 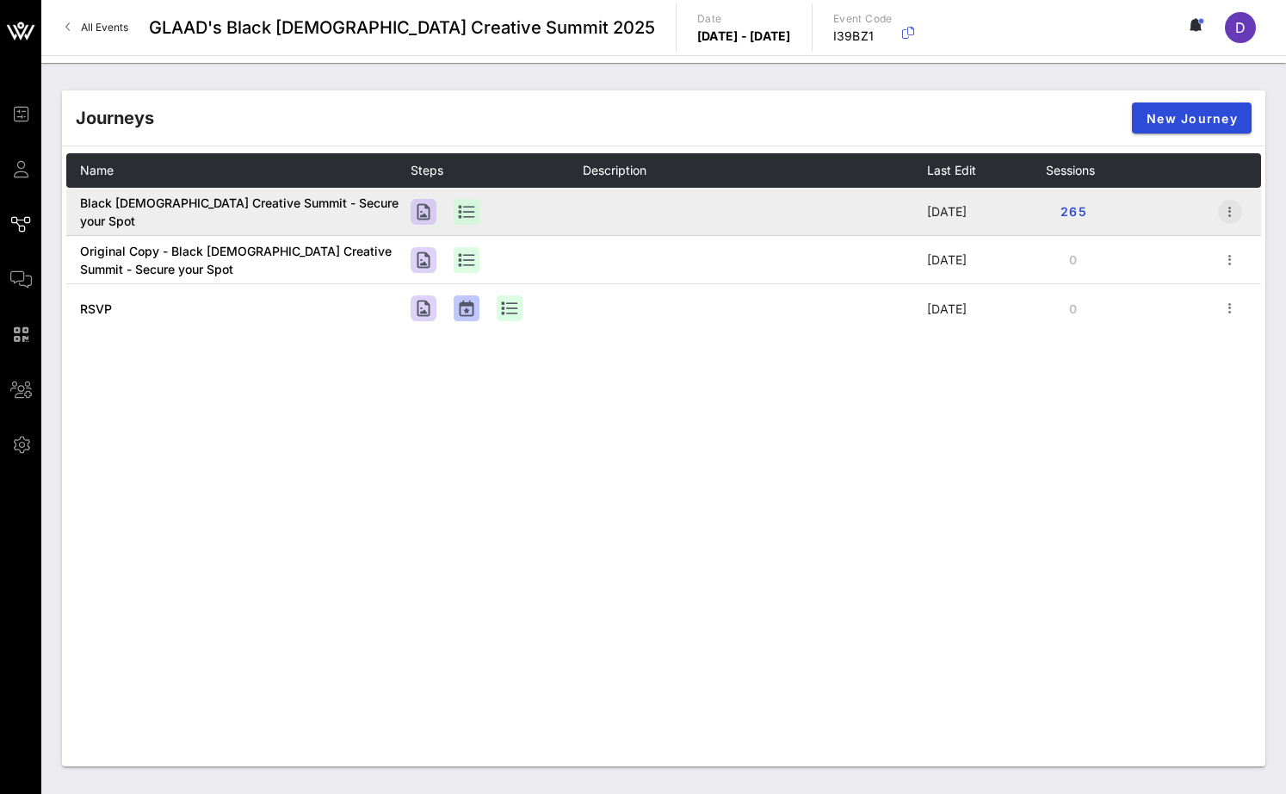 I want to click on th: Sessions: Not sorted. Activate to sort ascending., so click(x=1132, y=170).